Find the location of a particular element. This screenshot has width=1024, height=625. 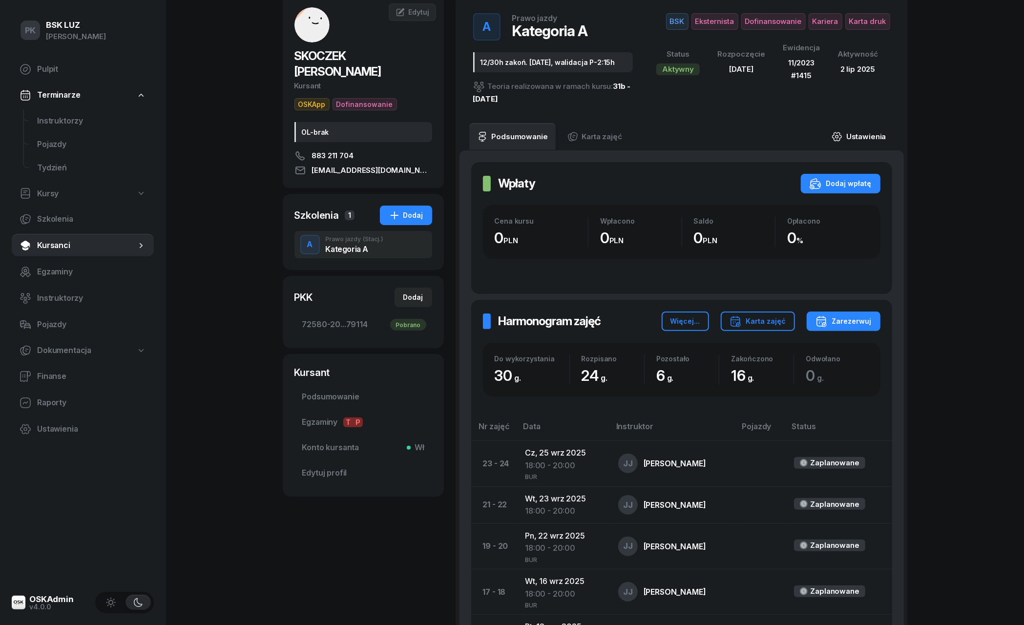

button: Więcej... is located at coordinates (685, 321).